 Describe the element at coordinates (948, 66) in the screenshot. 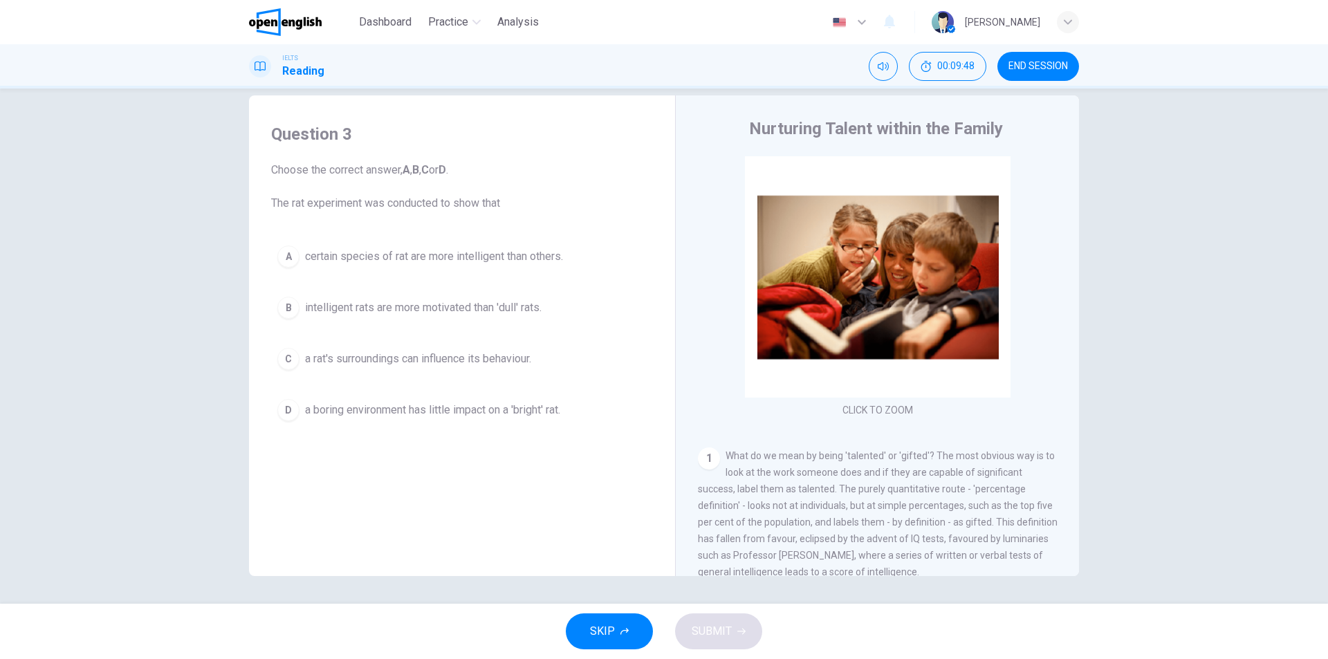

I see `div: Hide` at that location.